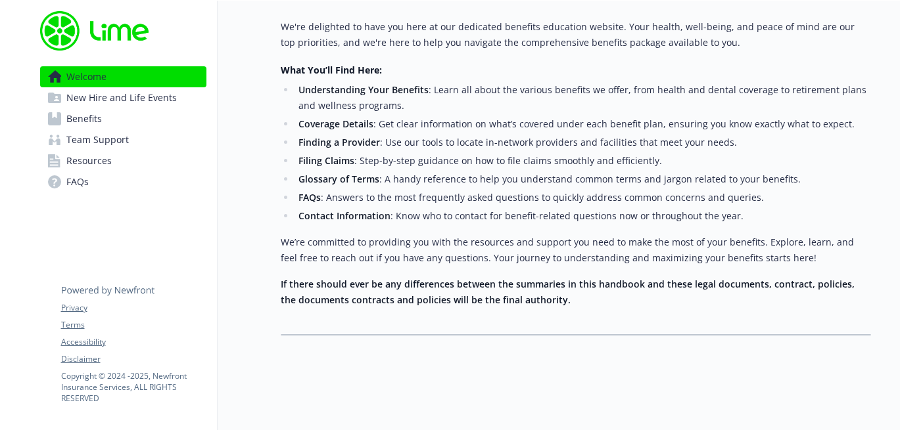 Image resolution: width=900 pixels, height=430 pixels. I want to click on strong: Coverage Details, so click(336, 124).